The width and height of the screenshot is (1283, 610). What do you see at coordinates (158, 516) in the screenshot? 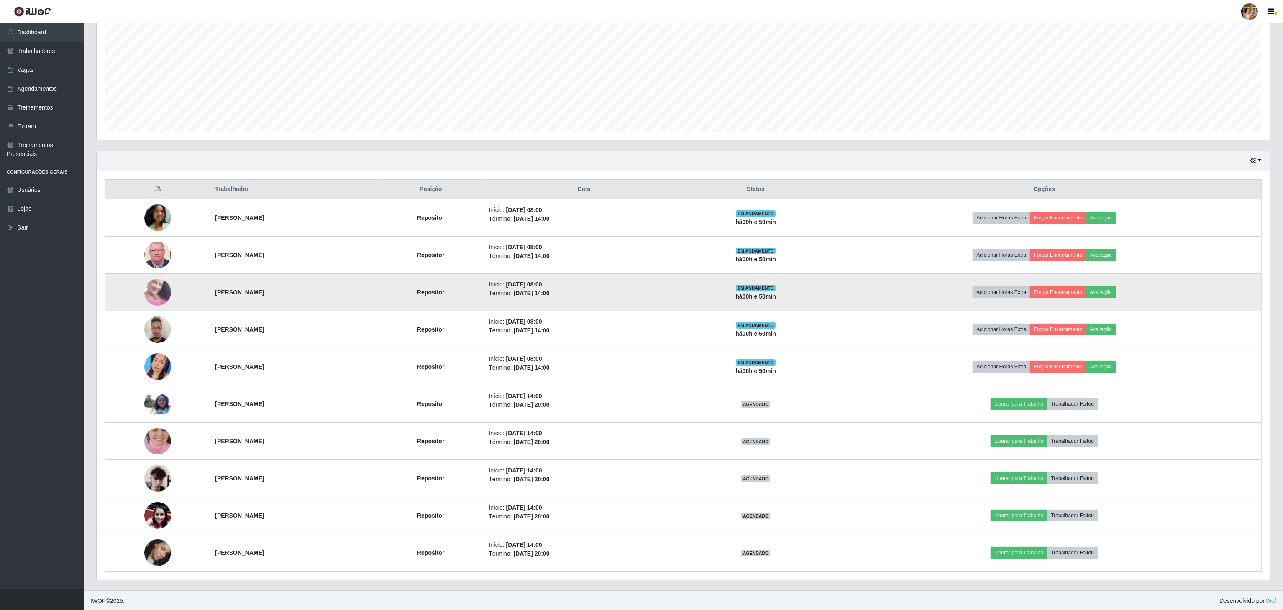
I see `img: 1754082029820.jpeg` at bounding box center [158, 516].